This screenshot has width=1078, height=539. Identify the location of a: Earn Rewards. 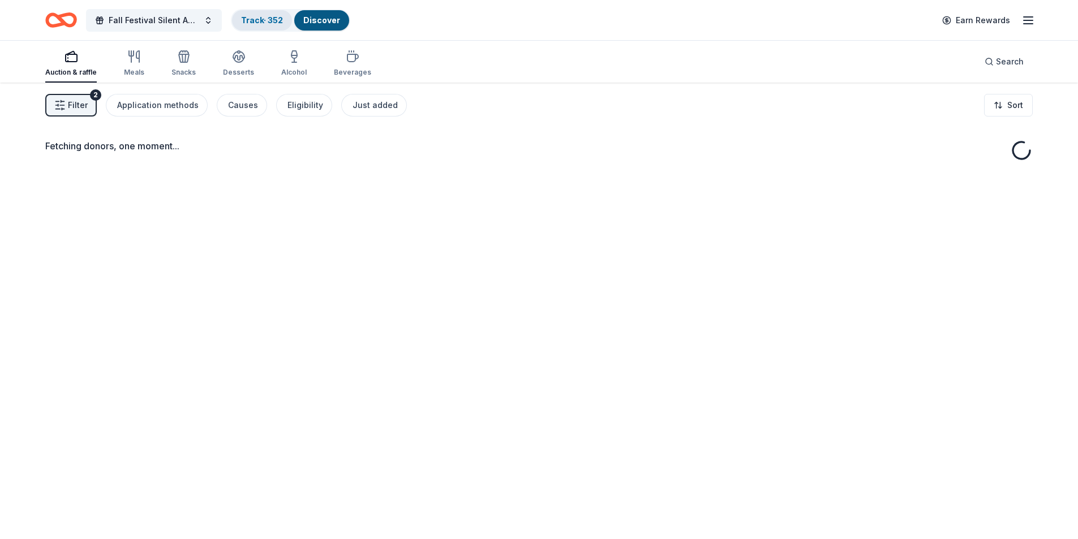
(976, 20).